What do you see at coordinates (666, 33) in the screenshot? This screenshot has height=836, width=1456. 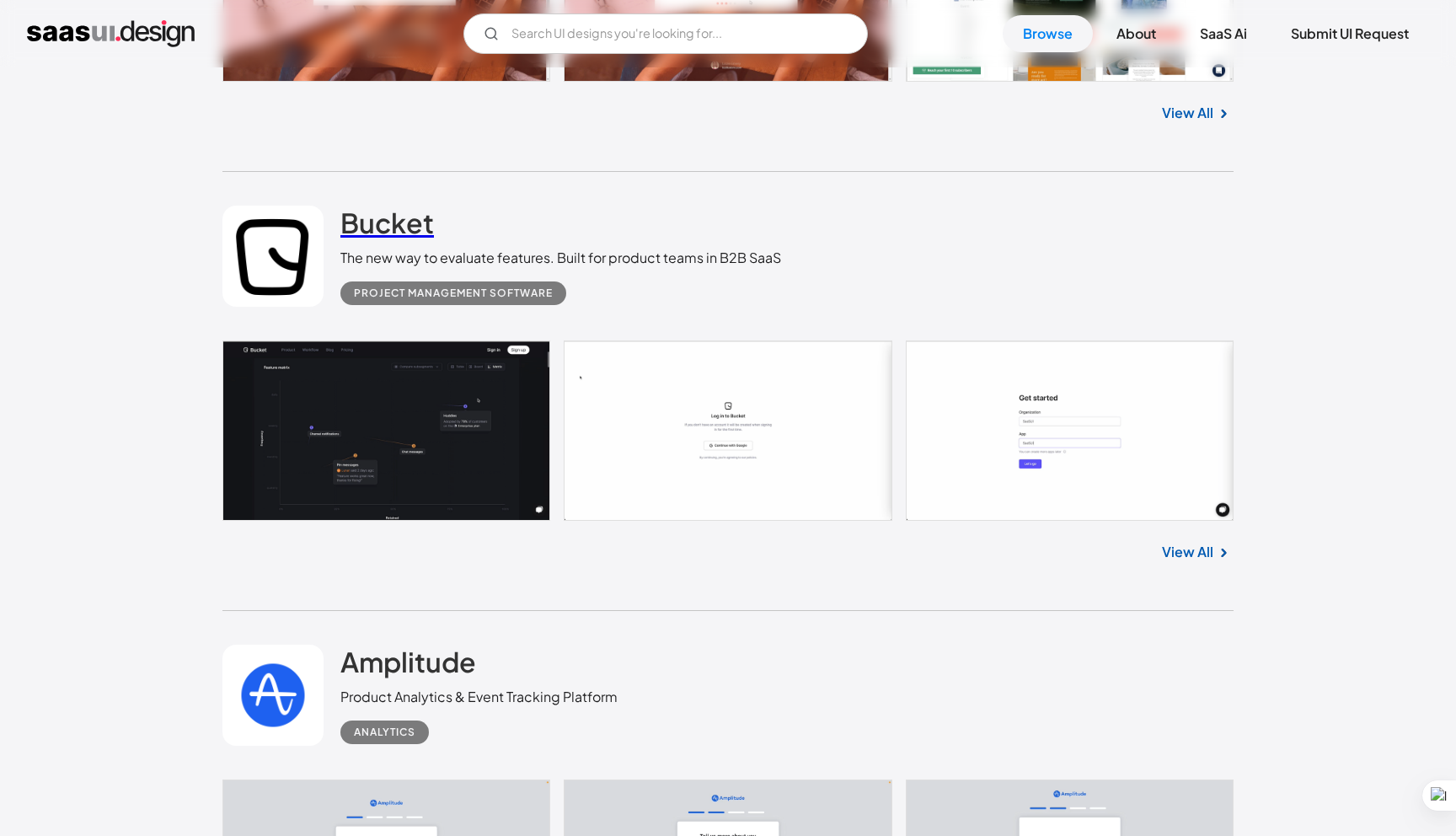 I see `input: Search UI designs you're looking for...` at bounding box center [666, 33].